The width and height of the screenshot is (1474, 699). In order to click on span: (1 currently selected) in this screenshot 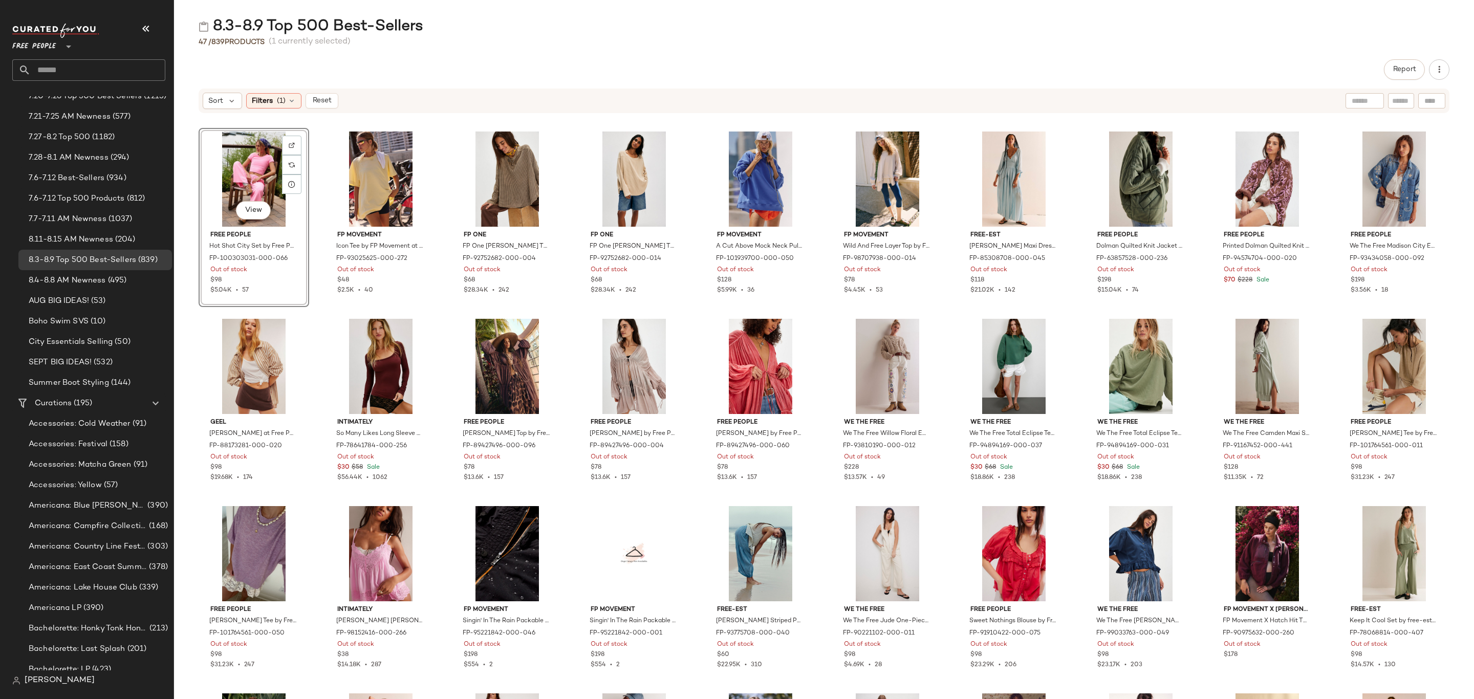, I will do `click(310, 42)`.